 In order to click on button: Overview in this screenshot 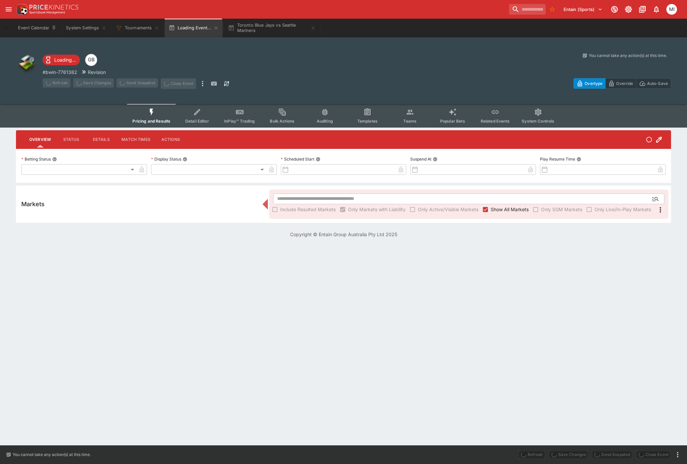, I will do `click(40, 139)`.